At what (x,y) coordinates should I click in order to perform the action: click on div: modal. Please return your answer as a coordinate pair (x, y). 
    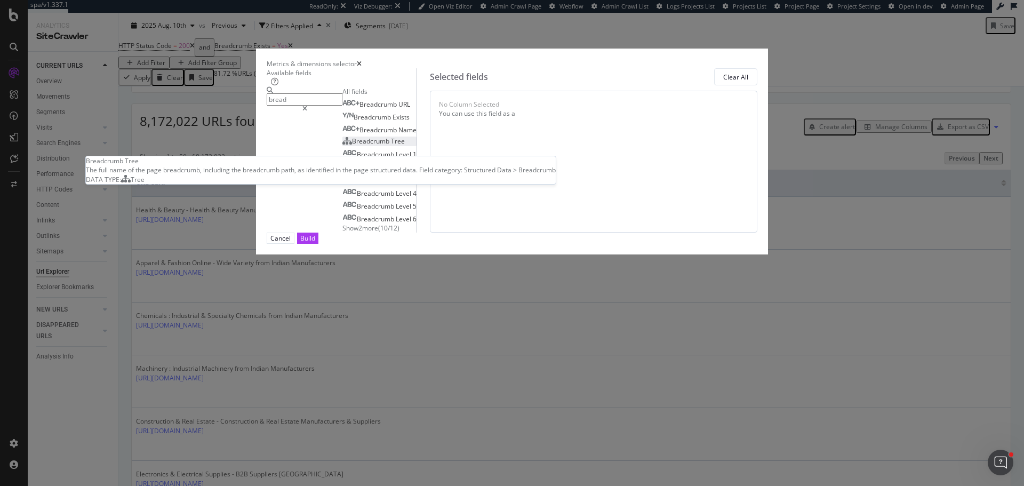
    Looking at the image, I should click on (512, 151).